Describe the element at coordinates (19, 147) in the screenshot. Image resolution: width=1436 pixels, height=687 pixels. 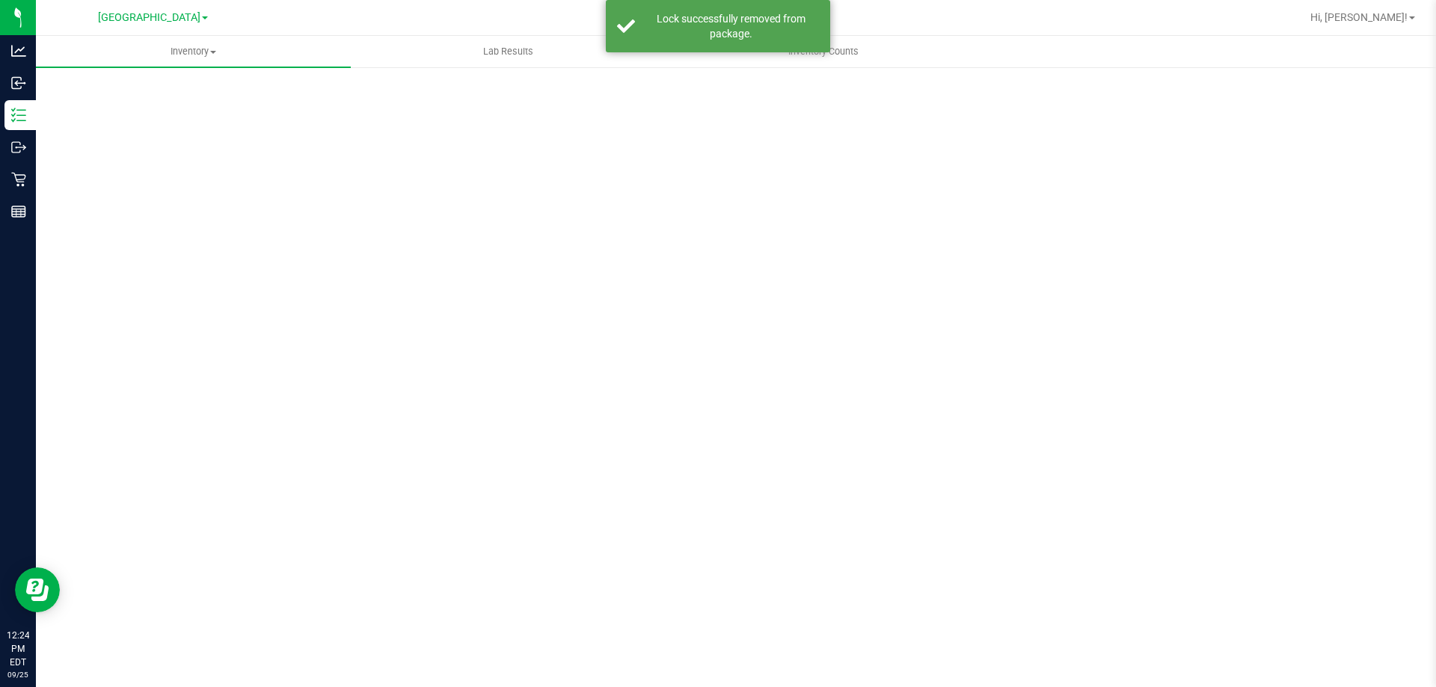
I see `inline-svg: Outbound` at that location.